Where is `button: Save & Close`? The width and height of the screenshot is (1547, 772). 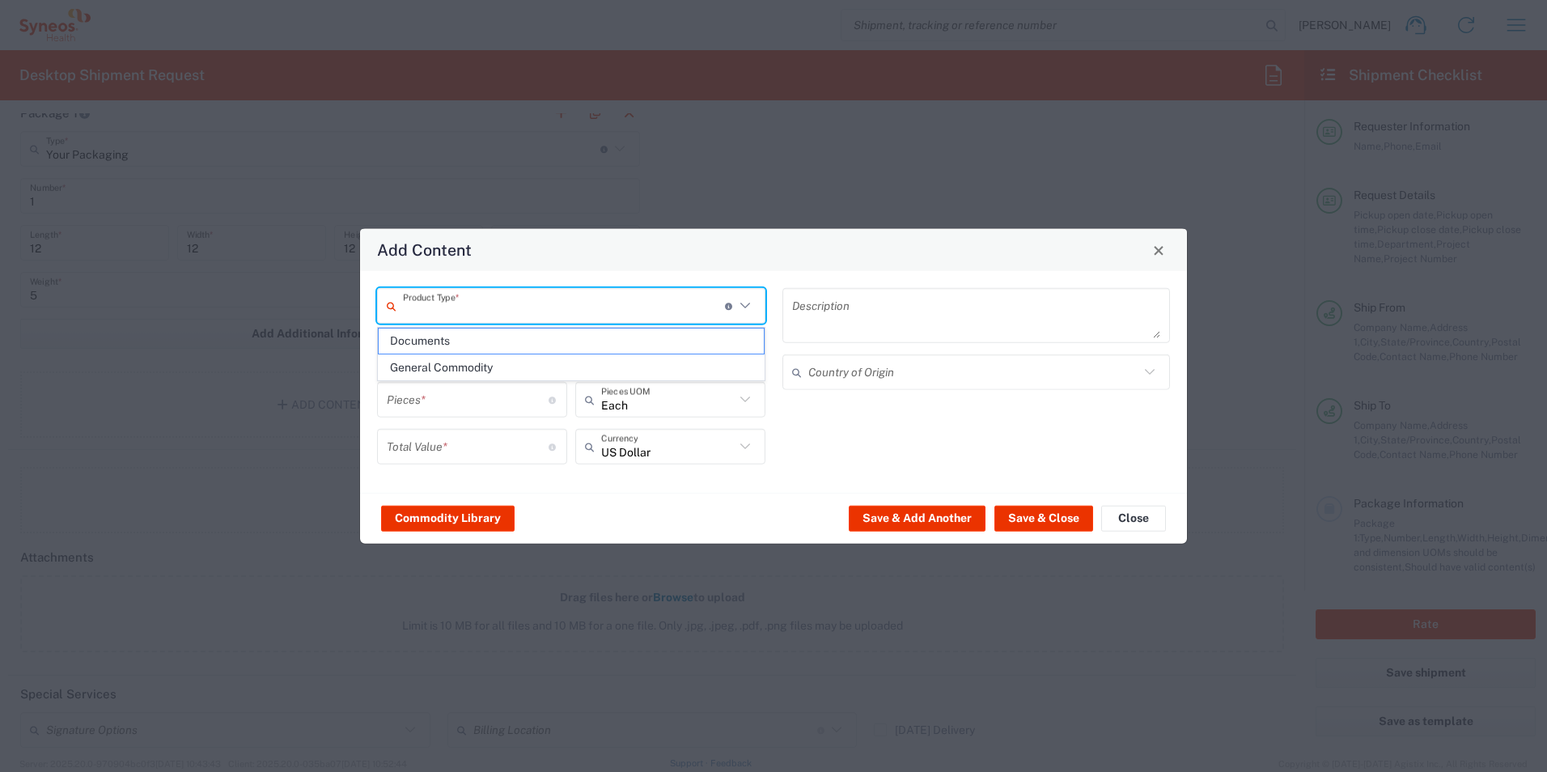
button: Save & Close is located at coordinates (1044, 518).